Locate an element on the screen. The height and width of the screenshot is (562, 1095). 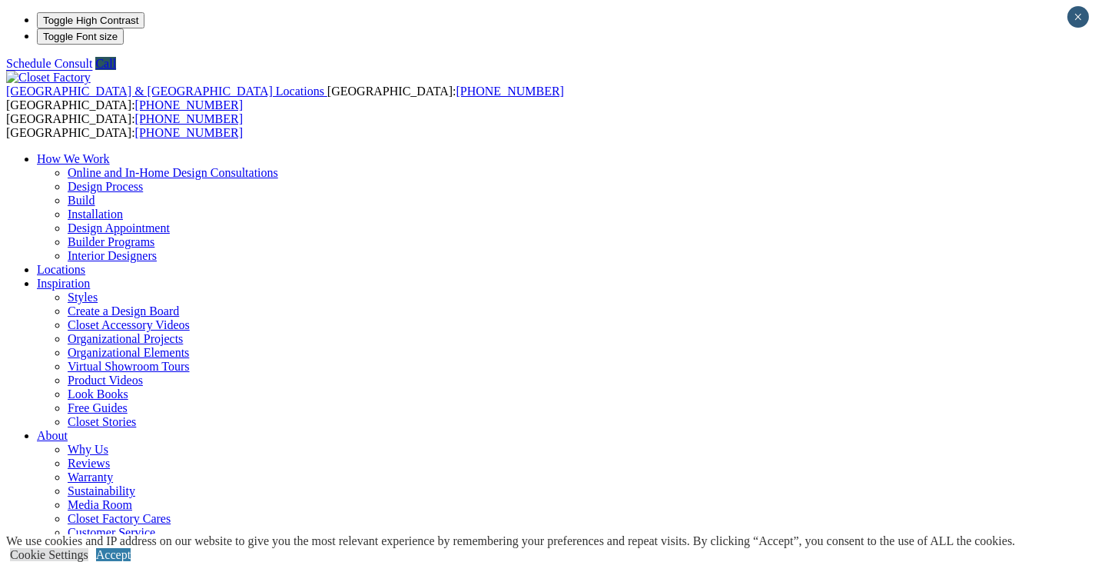
a: Design Appointment is located at coordinates (118, 227).